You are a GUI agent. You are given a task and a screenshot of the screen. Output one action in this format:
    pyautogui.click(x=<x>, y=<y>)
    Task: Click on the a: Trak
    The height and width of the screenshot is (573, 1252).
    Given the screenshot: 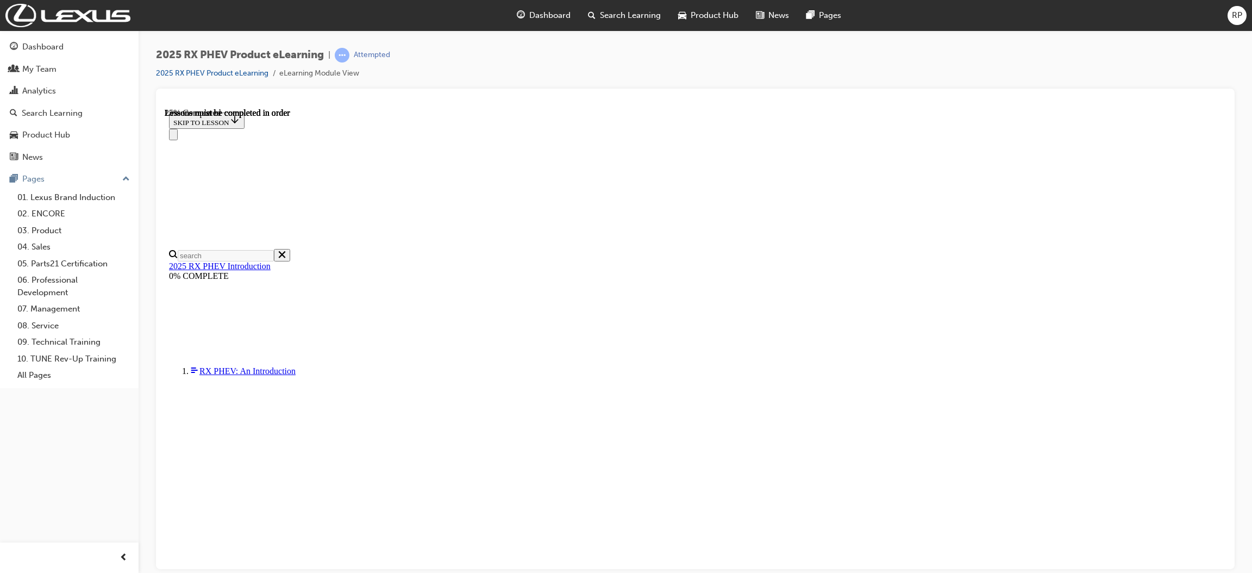 What is the action you would take?
    pyautogui.click(x=68, y=15)
    